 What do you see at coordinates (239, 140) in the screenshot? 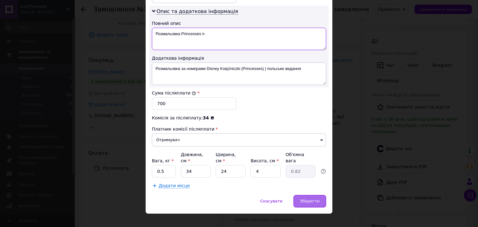
I see `span: Отримувач` at bounding box center [239, 140].